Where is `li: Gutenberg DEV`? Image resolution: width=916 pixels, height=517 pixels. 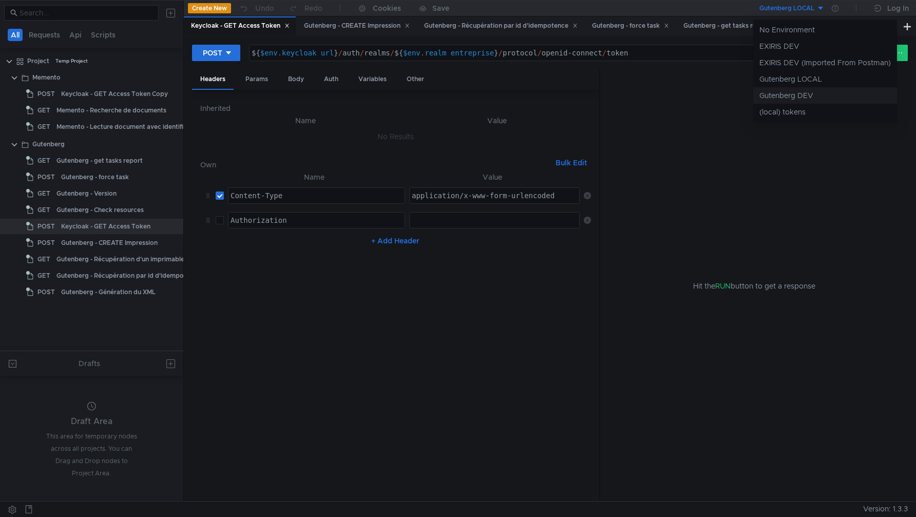
li: Gutenberg DEV is located at coordinates (825, 95).